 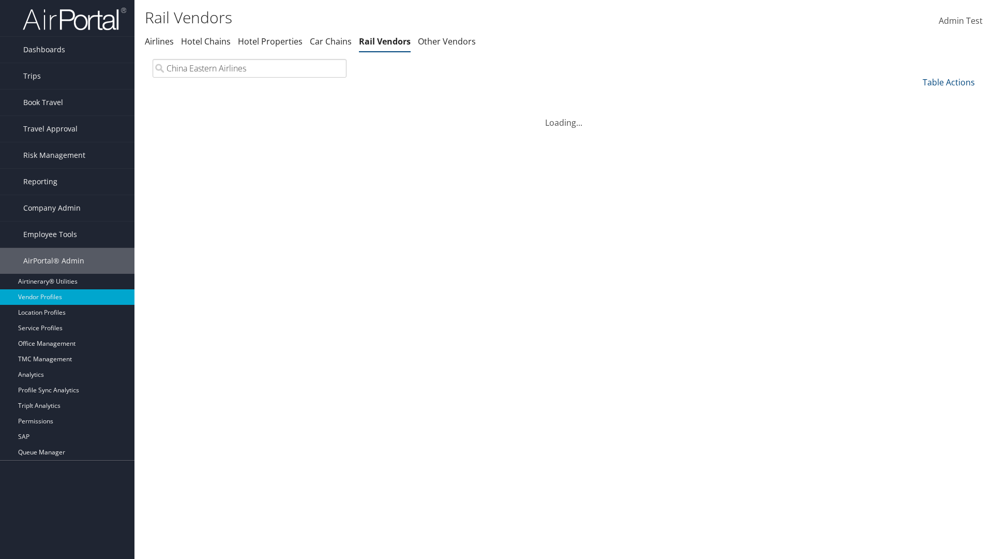 I want to click on a: Admin Test, so click(x=961, y=21).